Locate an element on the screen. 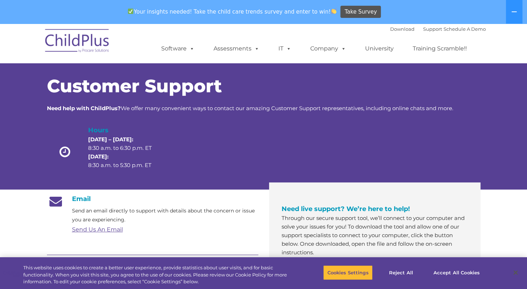 The width and height of the screenshot is (527, 289). h4: Email is located at coordinates (153, 199).